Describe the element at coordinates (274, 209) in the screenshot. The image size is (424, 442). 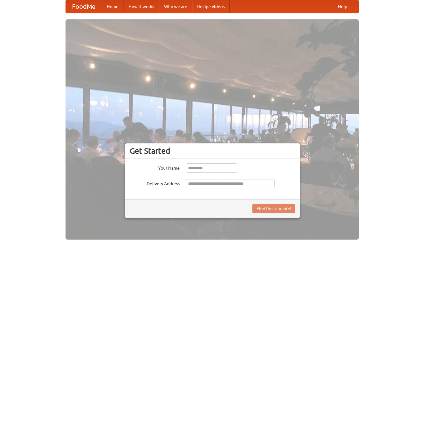
I see `button: Find Restaurants!` at that location.